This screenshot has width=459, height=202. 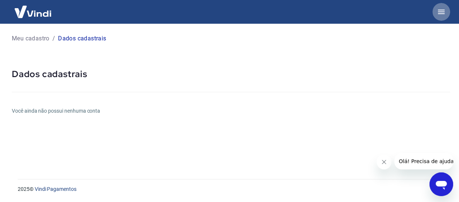 What do you see at coordinates (31, 38) in the screenshot?
I see `p: Meu cadastro` at bounding box center [31, 38].